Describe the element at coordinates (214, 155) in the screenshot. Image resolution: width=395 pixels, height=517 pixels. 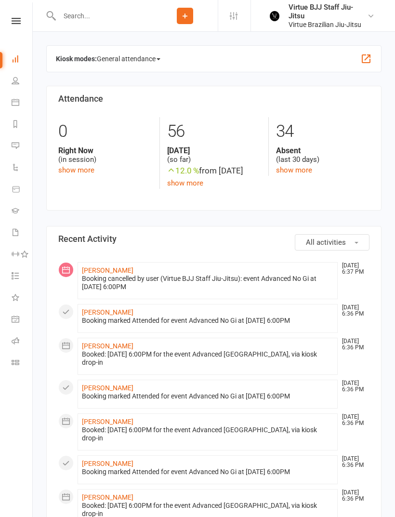
I see `div: (so far)` at that location.